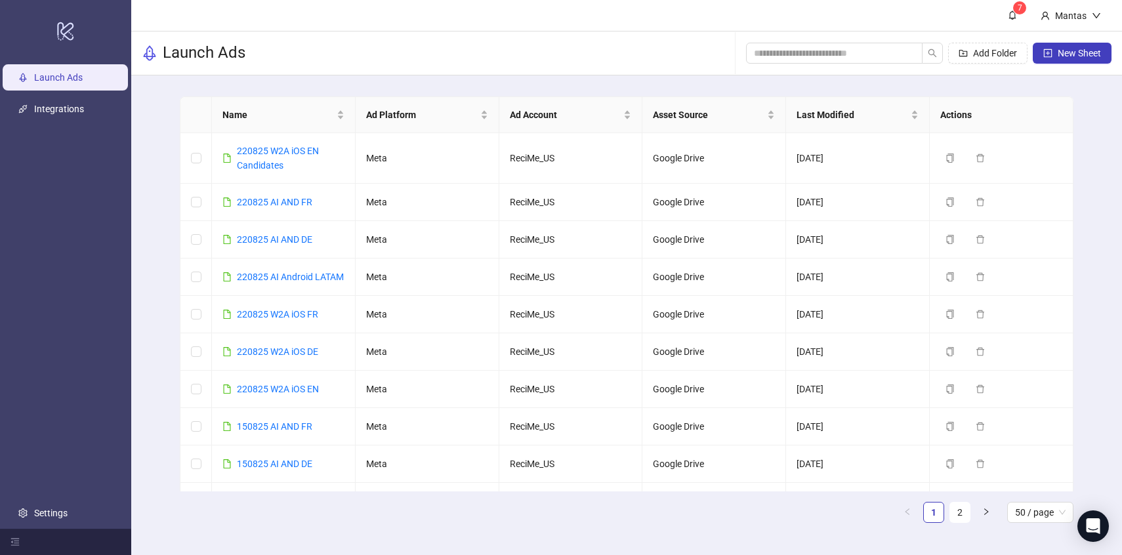 The height and width of the screenshot is (555, 1122). What do you see at coordinates (274, 427) in the screenshot?
I see `a: 150825 AI AND FR` at bounding box center [274, 427].